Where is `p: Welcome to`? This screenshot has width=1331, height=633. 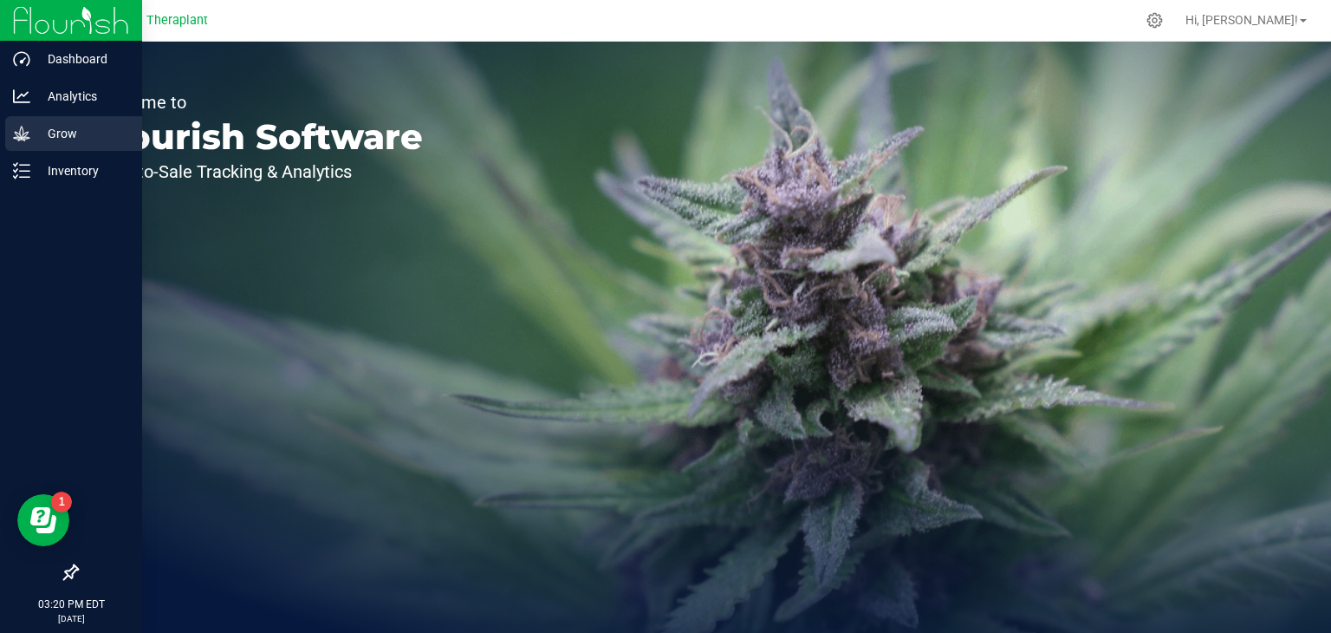 p: Welcome to is located at coordinates (258, 102).